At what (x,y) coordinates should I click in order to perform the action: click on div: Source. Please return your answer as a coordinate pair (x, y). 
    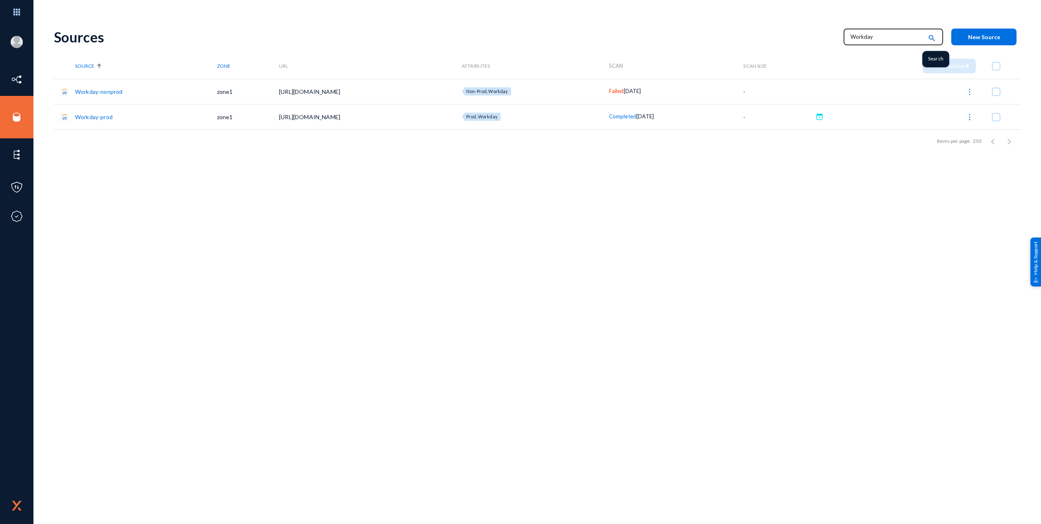
    Looking at the image, I should click on (146, 66).